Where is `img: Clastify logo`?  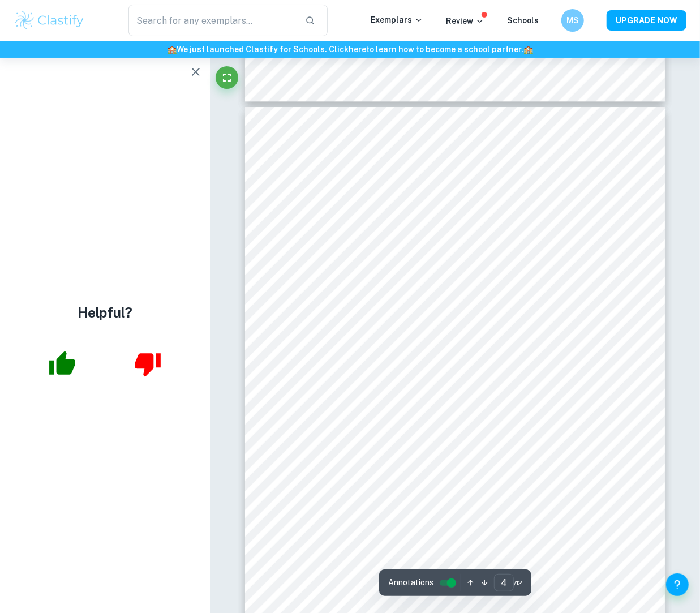 img: Clastify logo is located at coordinates (49, 20).